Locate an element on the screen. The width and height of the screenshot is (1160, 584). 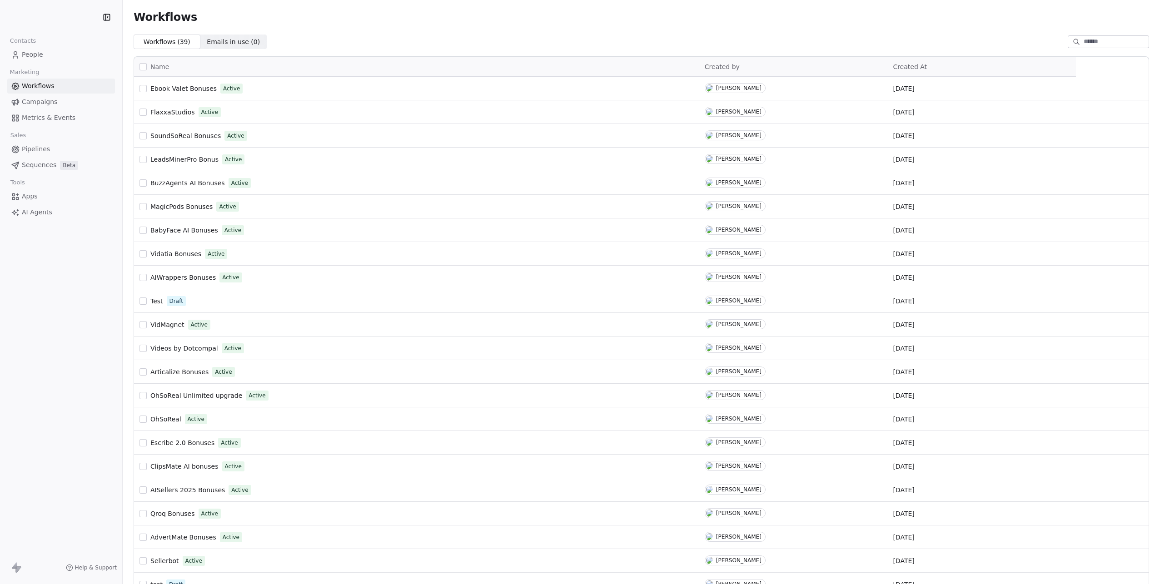
span: Apps is located at coordinates (30, 196).